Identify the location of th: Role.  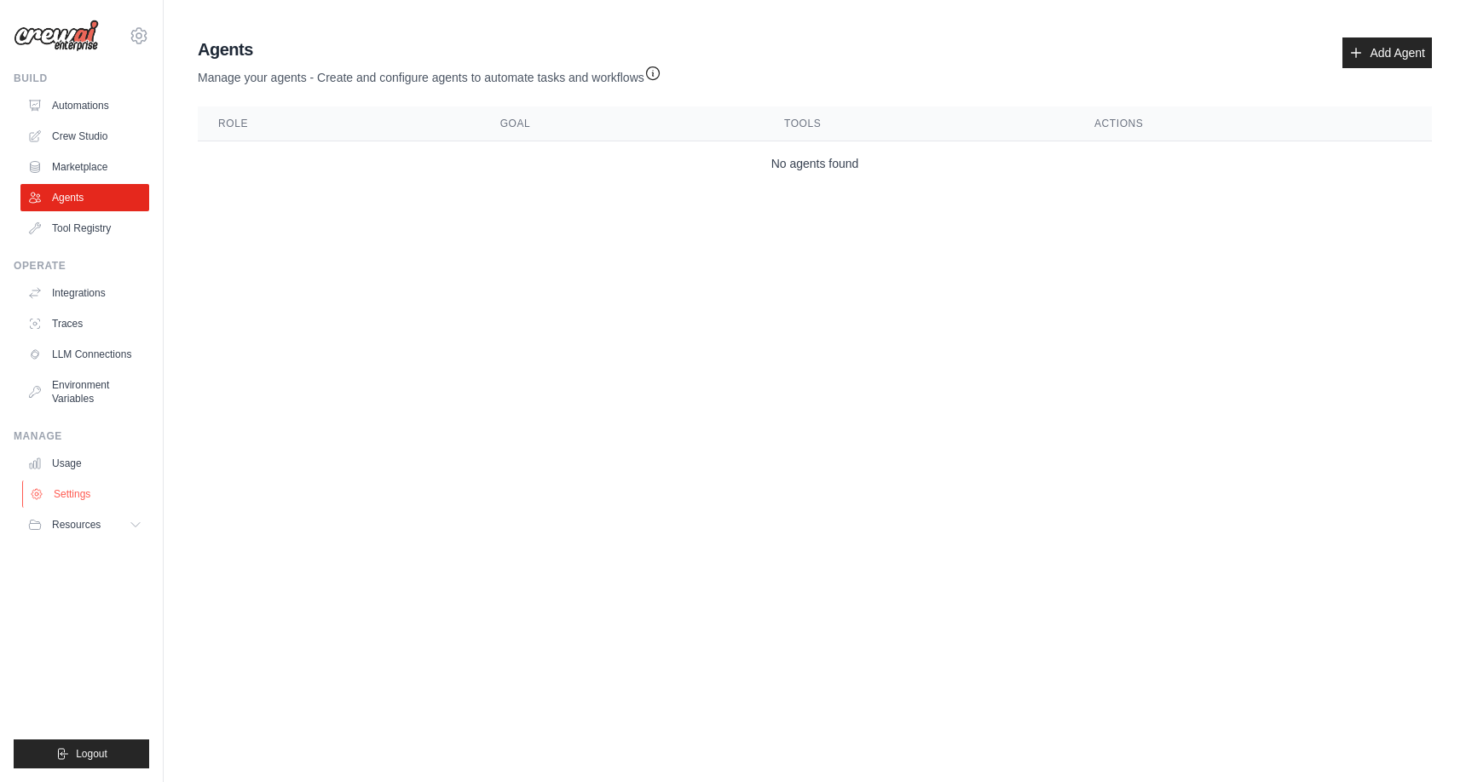
(338, 124).